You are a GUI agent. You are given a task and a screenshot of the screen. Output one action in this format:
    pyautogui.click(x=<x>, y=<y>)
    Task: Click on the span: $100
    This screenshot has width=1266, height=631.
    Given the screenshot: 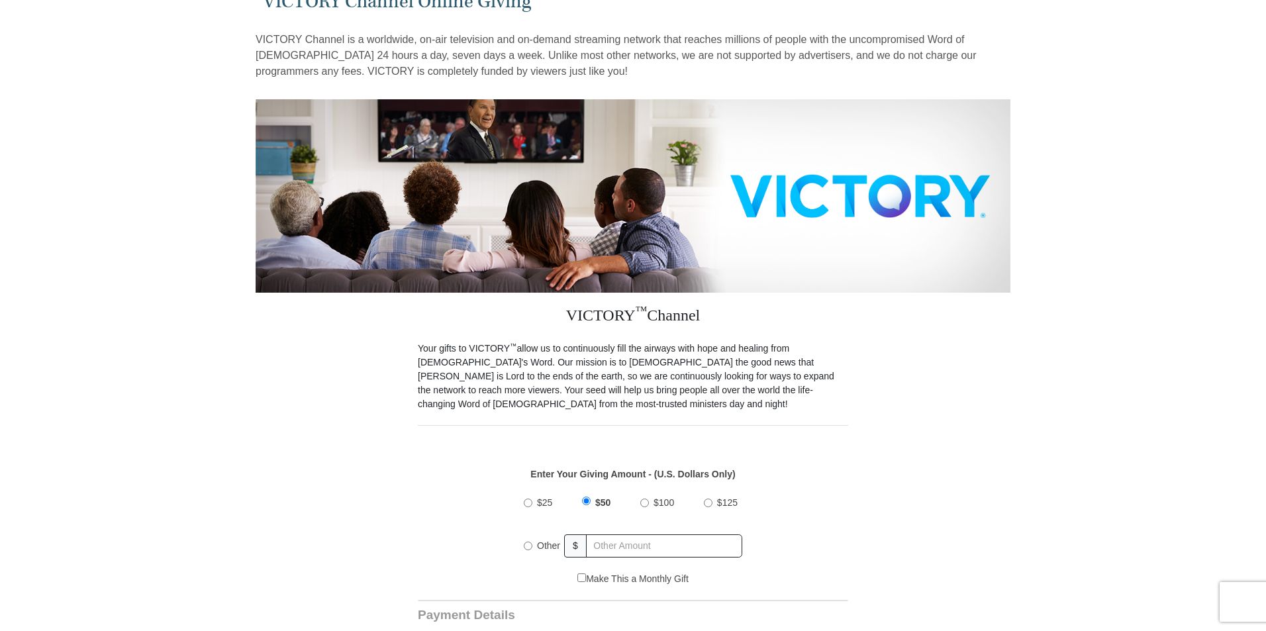 What is the action you would take?
    pyautogui.click(x=663, y=503)
    